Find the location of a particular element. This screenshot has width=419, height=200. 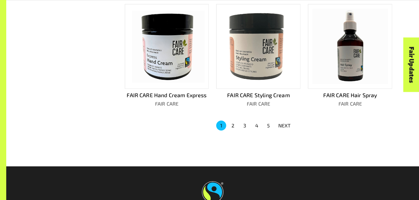

button: Go to page 5 is located at coordinates (268, 126).